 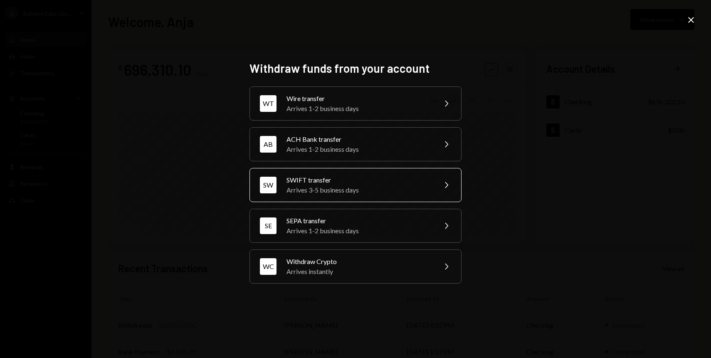 What do you see at coordinates (356, 144) in the screenshot?
I see `button: ABACH Bank transferArrives 1-2 business days` at bounding box center [356, 144].